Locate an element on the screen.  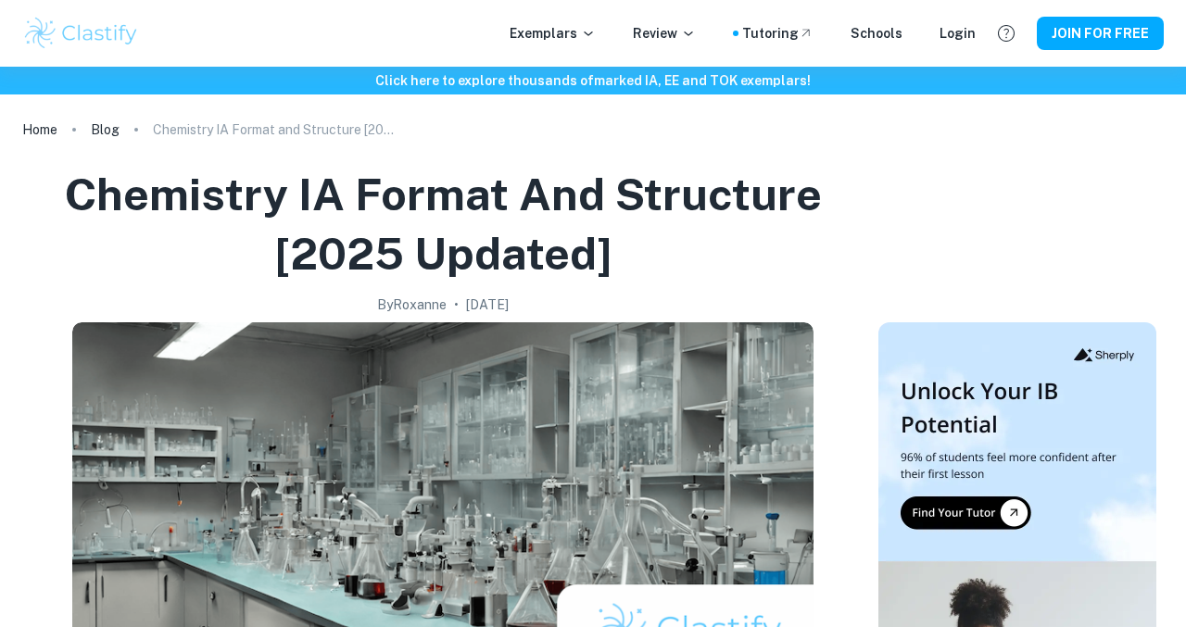
a: Tutoring is located at coordinates (777, 33).